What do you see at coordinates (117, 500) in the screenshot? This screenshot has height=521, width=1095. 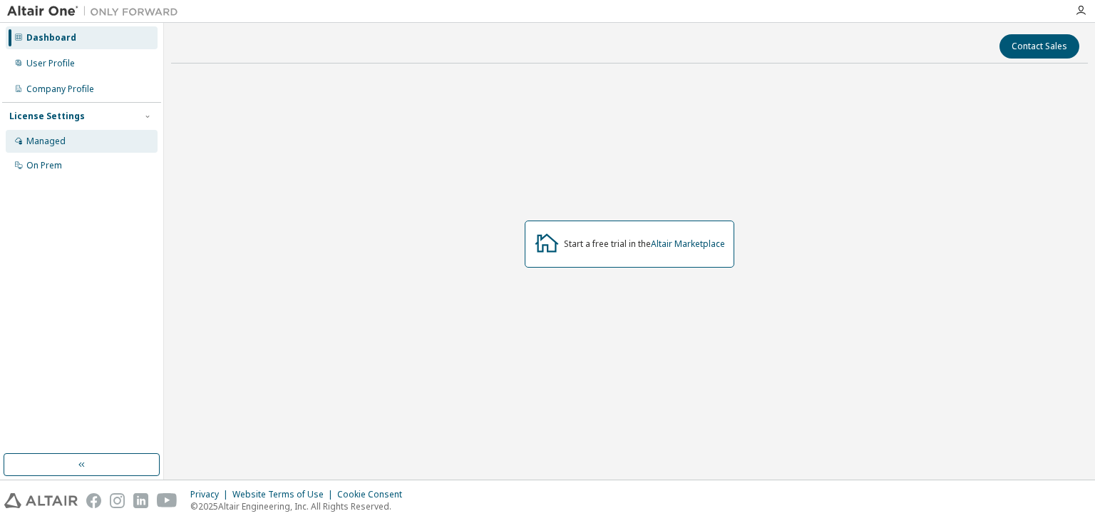 I see `img: instagram.svg` at bounding box center [117, 500].